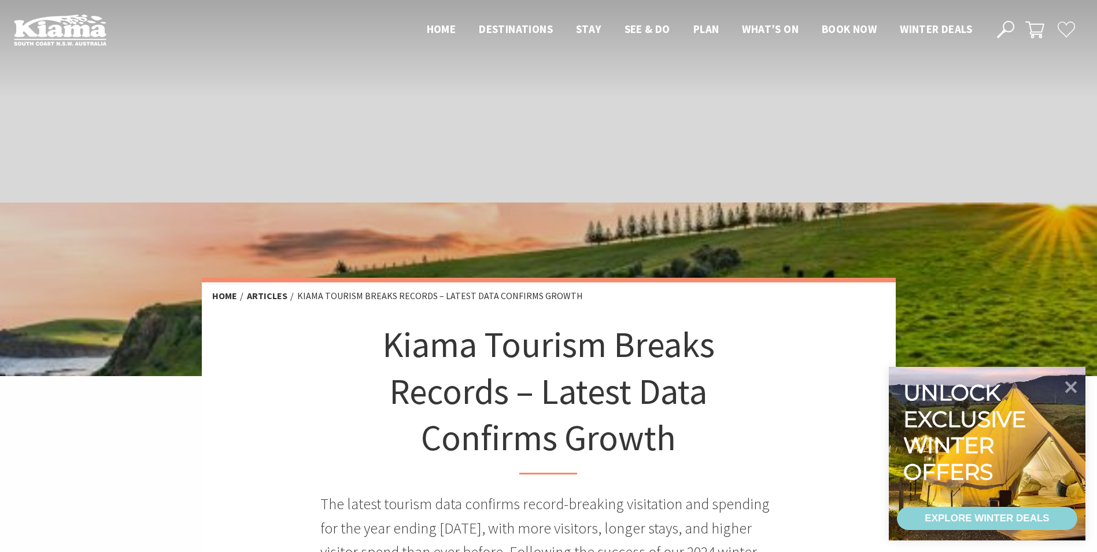 This screenshot has height=552, width=1097. Describe the element at coordinates (549, 397) in the screenshot. I see `h1: Kiama Tourism Breaks Records – Latest Data Confirms Growth` at that location.